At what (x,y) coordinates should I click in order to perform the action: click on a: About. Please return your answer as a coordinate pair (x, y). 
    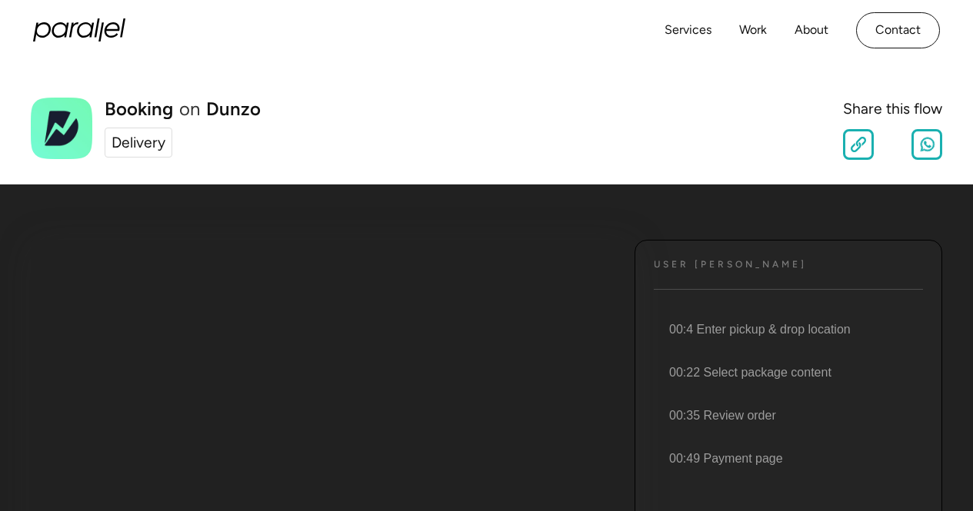
    Looking at the image, I should click on (811, 30).